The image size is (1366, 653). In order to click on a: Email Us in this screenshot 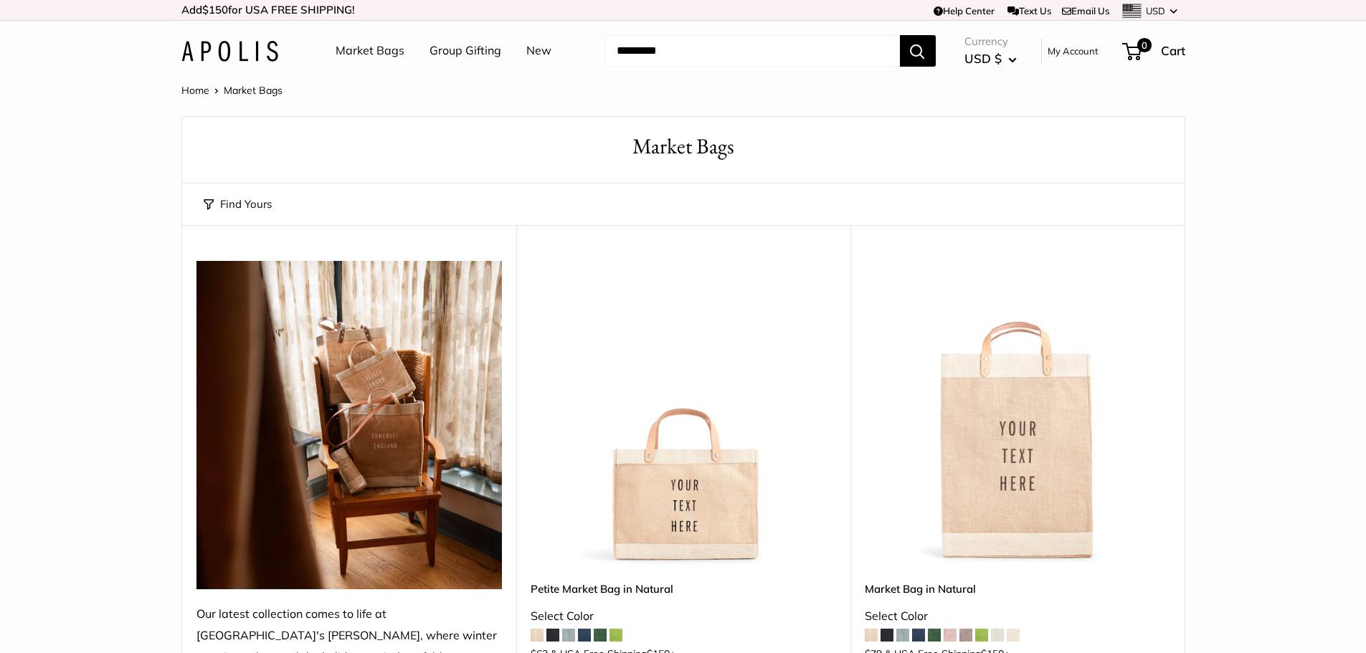, I will do `click(1086, 11)`.